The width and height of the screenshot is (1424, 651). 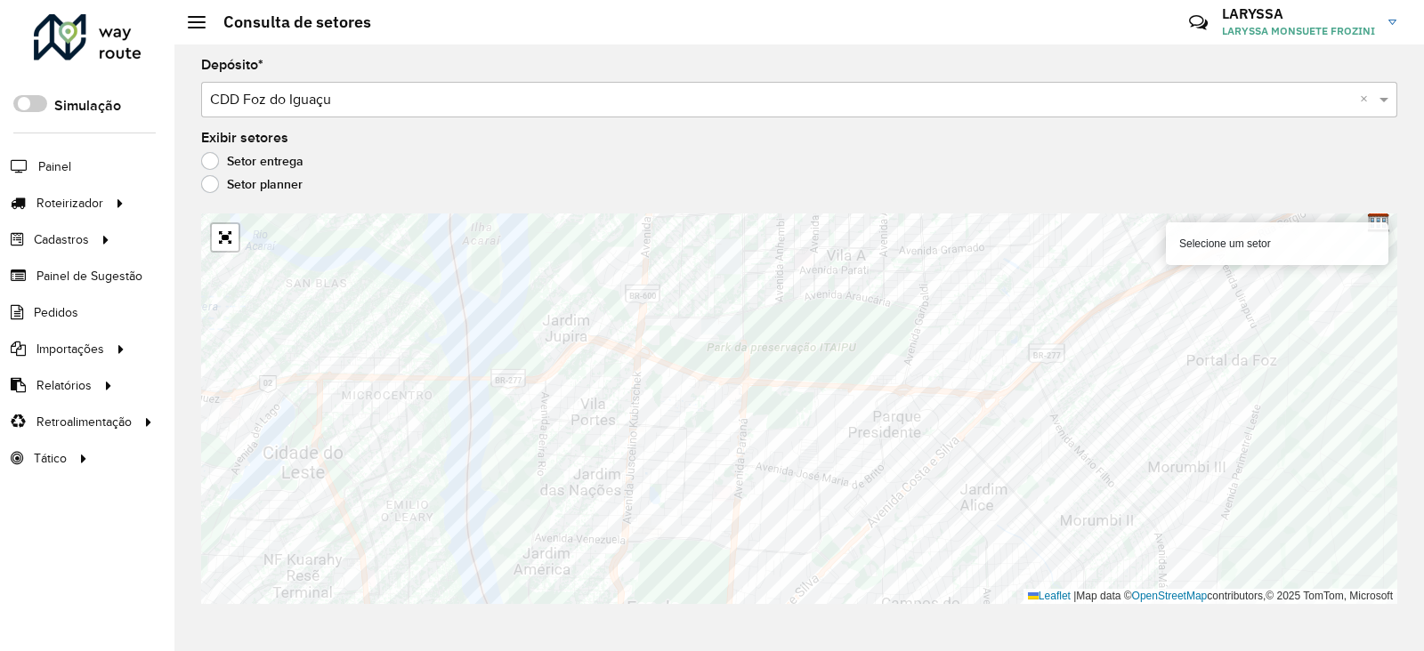 What do you see at coordinates (56, 312) in the screenshot?
I see `span: Pedidos` at bounding box center [56, 312].